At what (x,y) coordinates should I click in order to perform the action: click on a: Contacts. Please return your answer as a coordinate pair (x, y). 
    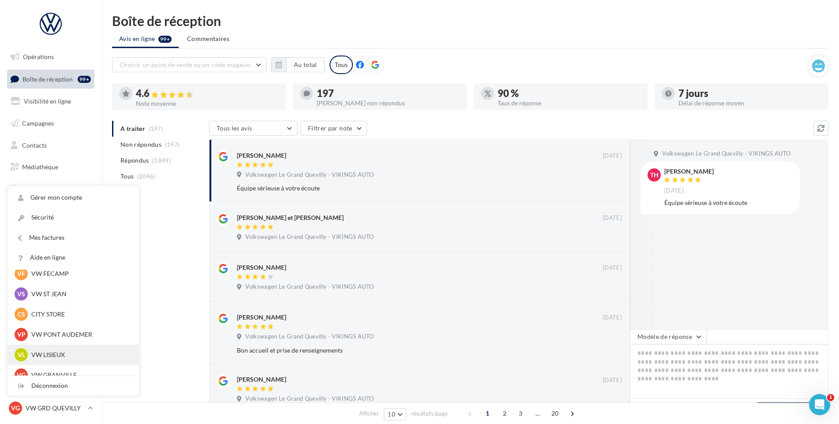
    Looking at the image, I should click on (51, 145).